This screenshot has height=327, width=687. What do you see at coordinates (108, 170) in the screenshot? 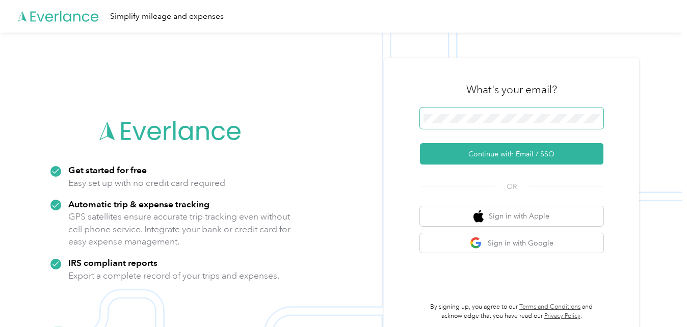
I see `strong: Get started for free` at bounding box center [108, 170].